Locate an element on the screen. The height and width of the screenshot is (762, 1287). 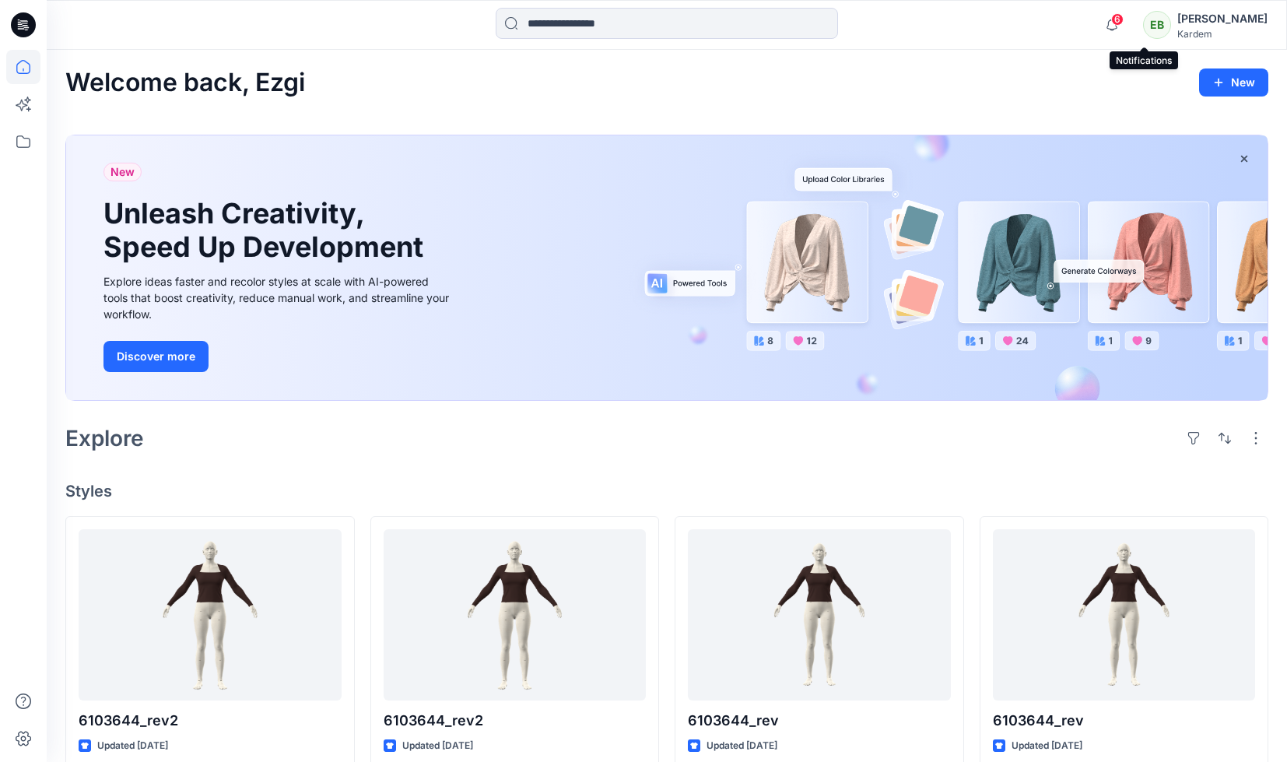
button: Discover more is located at coordinates (156, 356).